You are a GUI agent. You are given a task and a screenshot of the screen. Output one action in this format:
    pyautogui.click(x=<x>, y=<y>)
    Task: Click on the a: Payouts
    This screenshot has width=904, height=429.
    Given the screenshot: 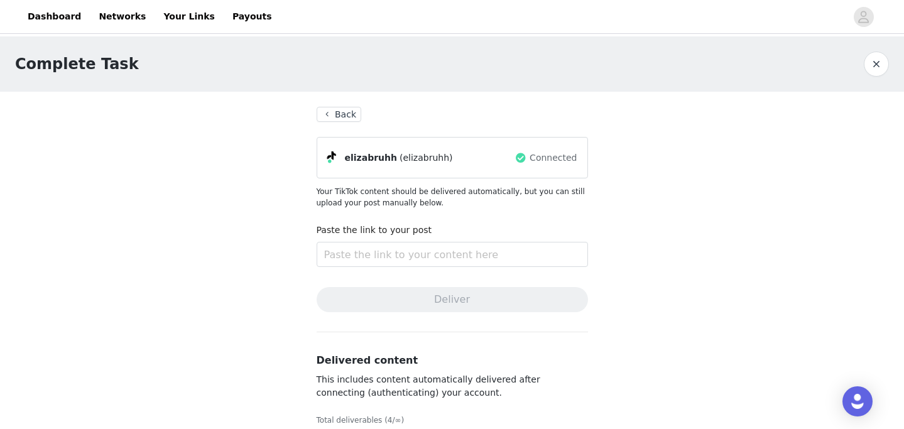 What is the action you would take?
    pyautogui.click(x=252, y=16)
    